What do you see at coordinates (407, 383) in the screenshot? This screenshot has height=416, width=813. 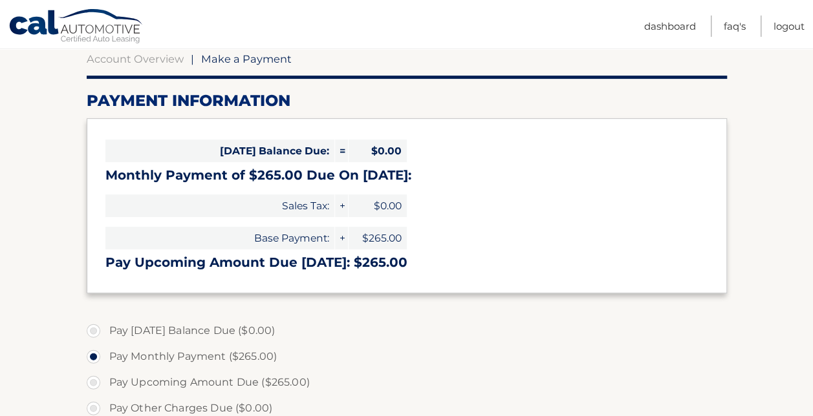 I see `label: Pay Upcoming Amount Due ($265.00)` at bounding box center [407, 383].